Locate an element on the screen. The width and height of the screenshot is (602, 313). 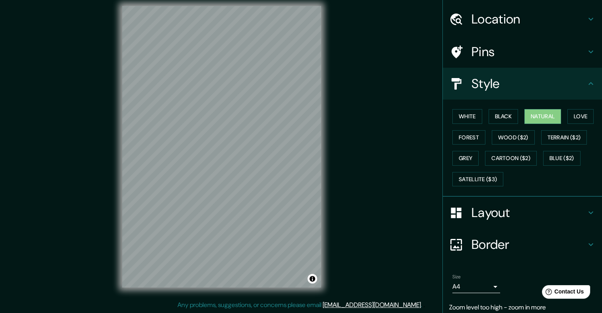
button: Blue ($2) is located at coordinates (562, 158).